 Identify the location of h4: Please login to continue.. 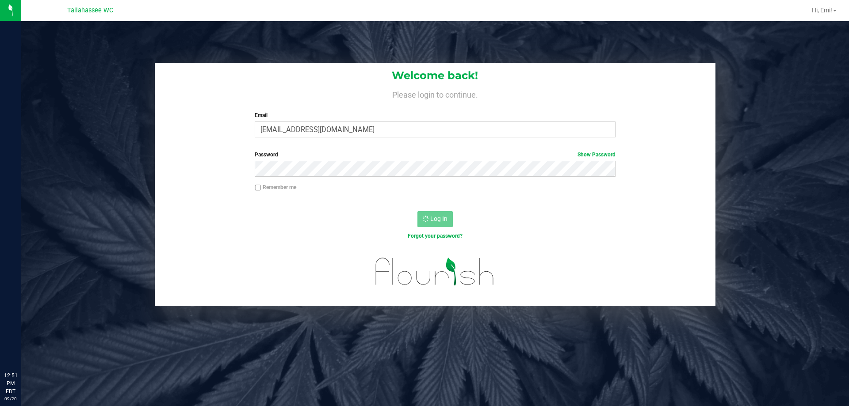
(435, 94).